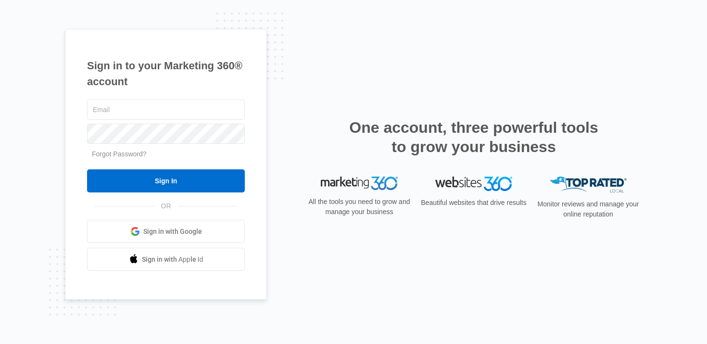 The image size is (707, 344). Describe the element at coordinates (359, 207) in the screenshot. I see `p: All the tools you need to grow and manage your business` at that location.